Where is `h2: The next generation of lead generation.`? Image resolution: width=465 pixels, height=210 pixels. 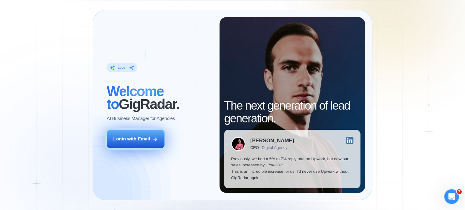 h2: The next generation of lead generation. is located at coordinates (292, 113).